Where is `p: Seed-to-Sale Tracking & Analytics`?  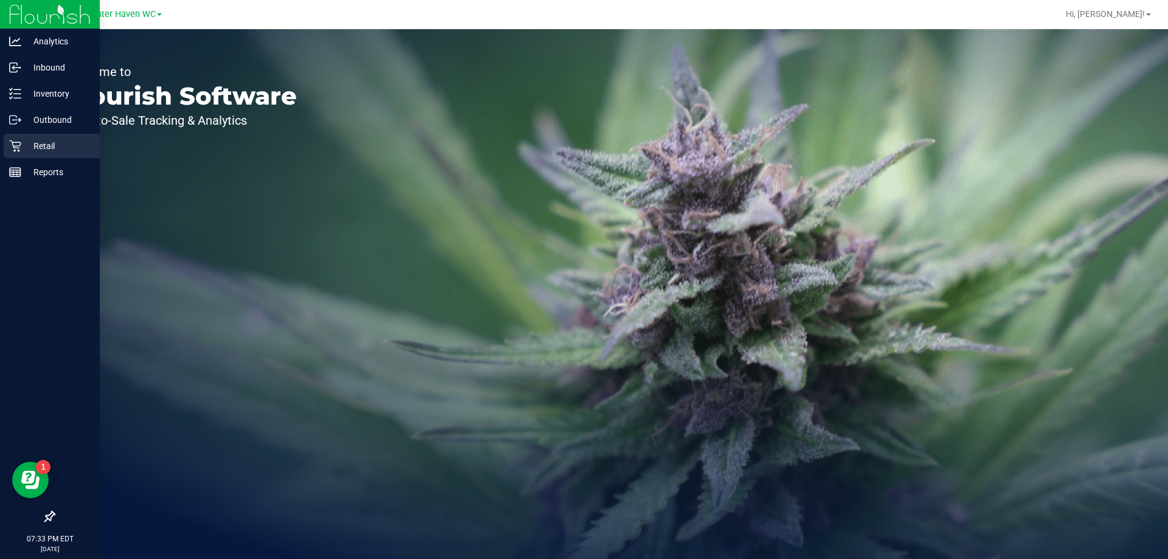
p: Seed-to-Sale Tracking & Analytics is located at coordinates (181, 120).